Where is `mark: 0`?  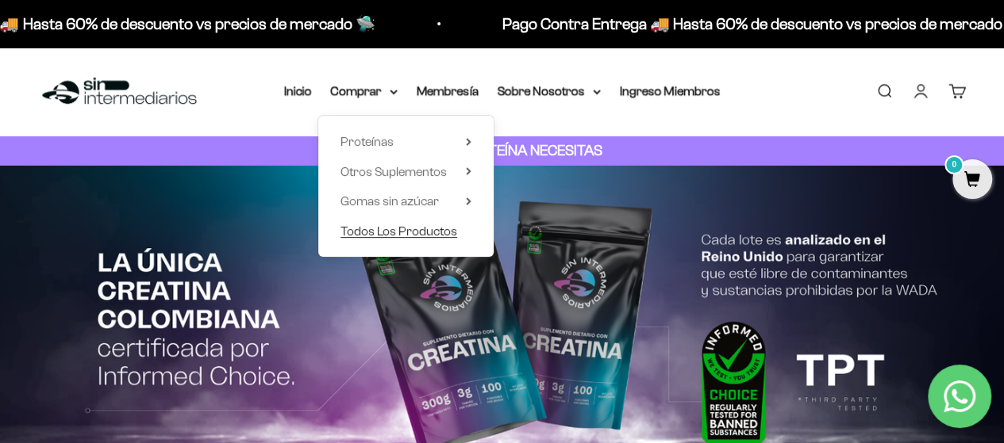 mark: 0 is located at coordinates (954, 165).